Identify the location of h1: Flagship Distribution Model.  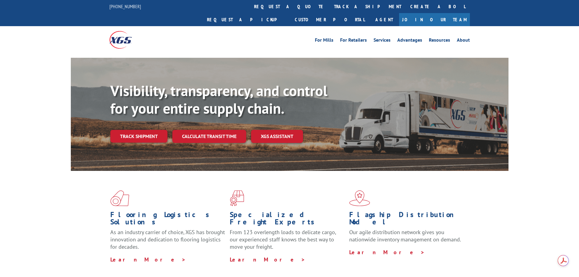
(407, 220).